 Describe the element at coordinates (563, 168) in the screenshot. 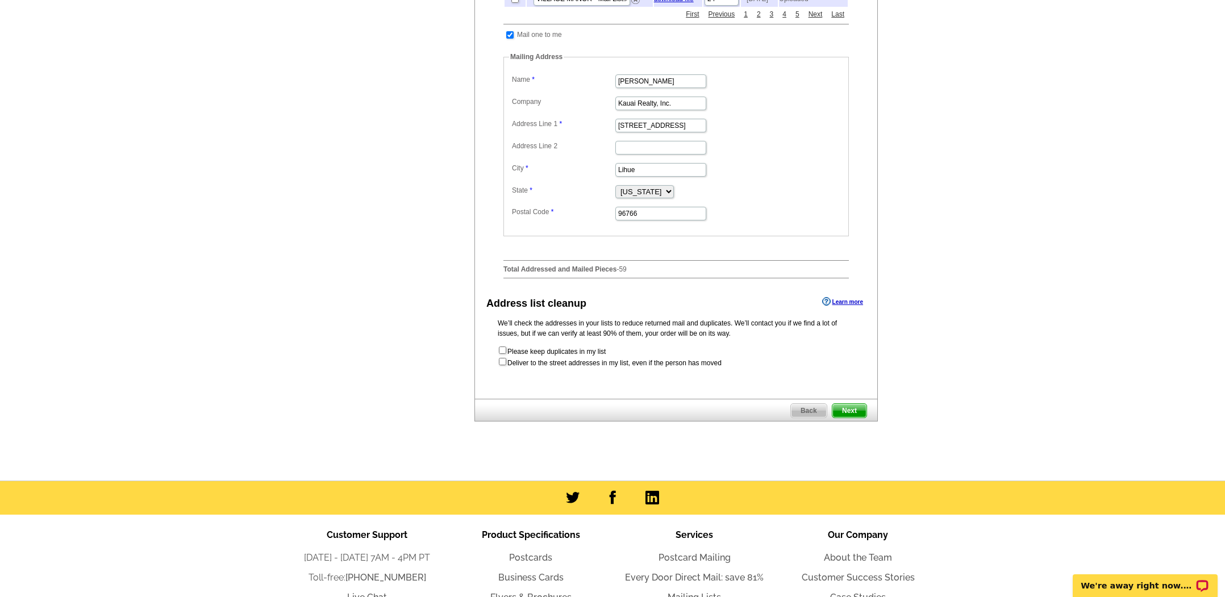

I see `label: City` at that location.